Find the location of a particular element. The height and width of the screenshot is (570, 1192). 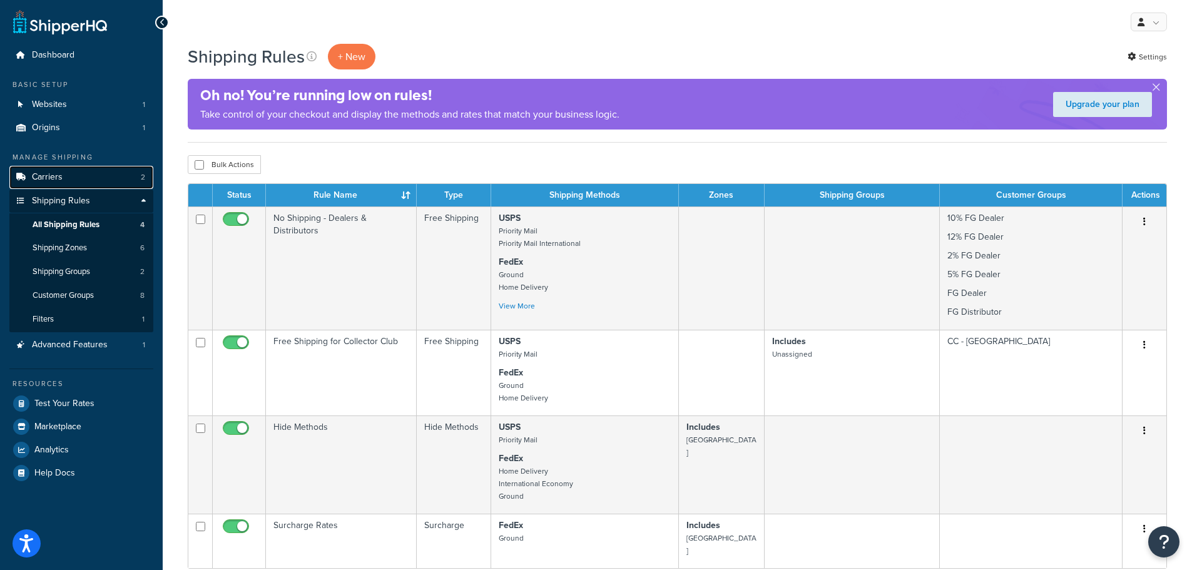

span: 8 is located at coordinates (142, 295).